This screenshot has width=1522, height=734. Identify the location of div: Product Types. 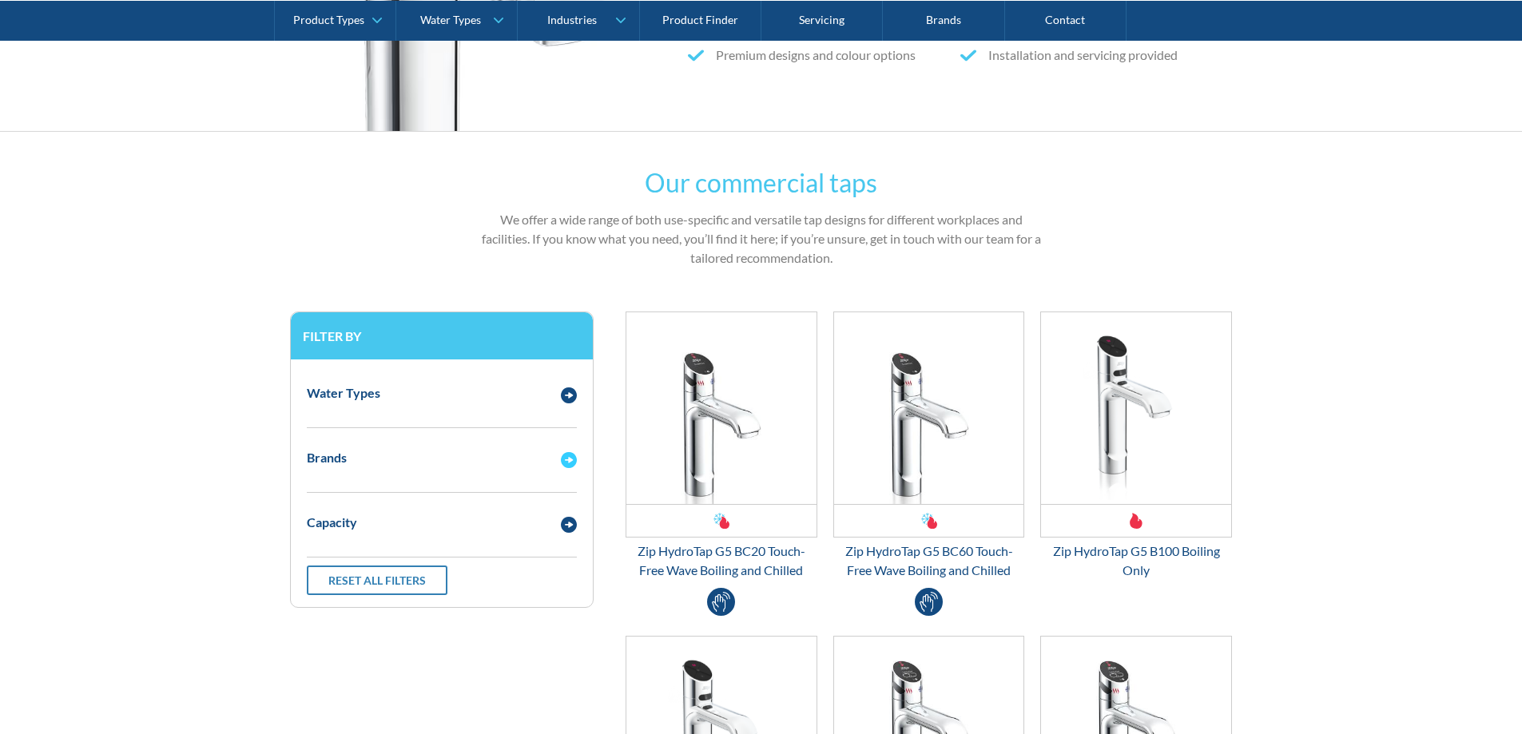
(328, 19).